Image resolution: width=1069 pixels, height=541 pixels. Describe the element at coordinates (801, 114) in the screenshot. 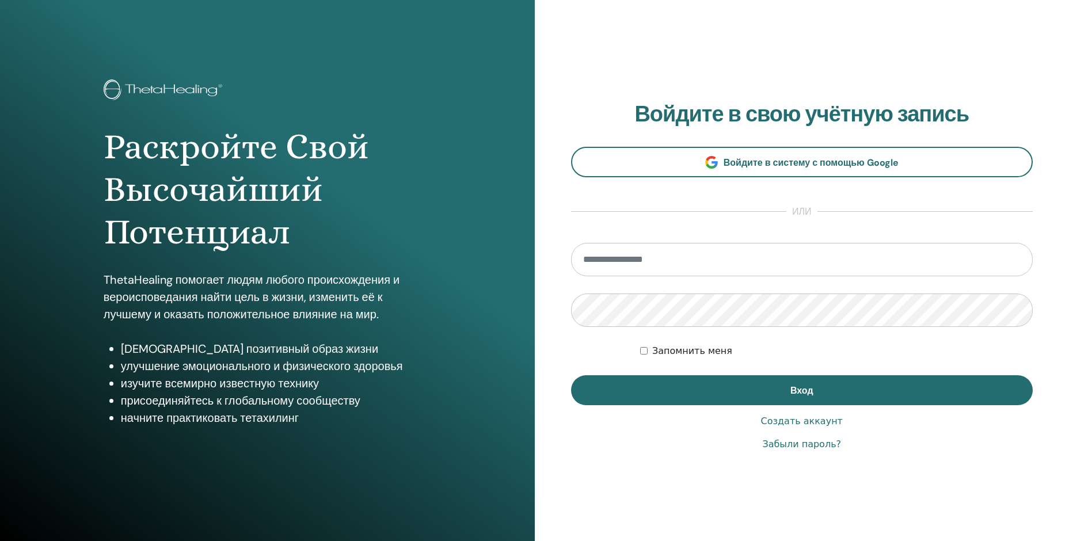

I see `ya-tr-span: Войдите в свою учётную запись` at that location.